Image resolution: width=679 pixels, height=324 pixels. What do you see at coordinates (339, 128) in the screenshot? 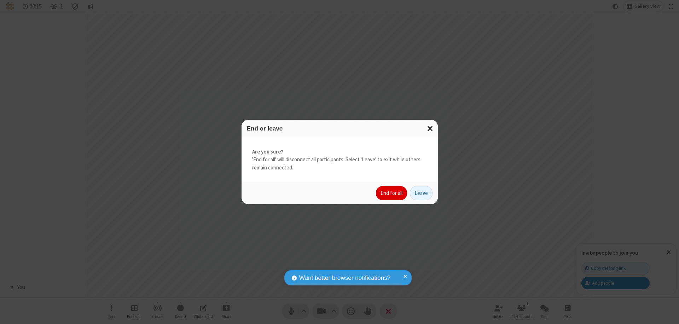
I see `h3: End or leave` at bounding box center [339, 128].